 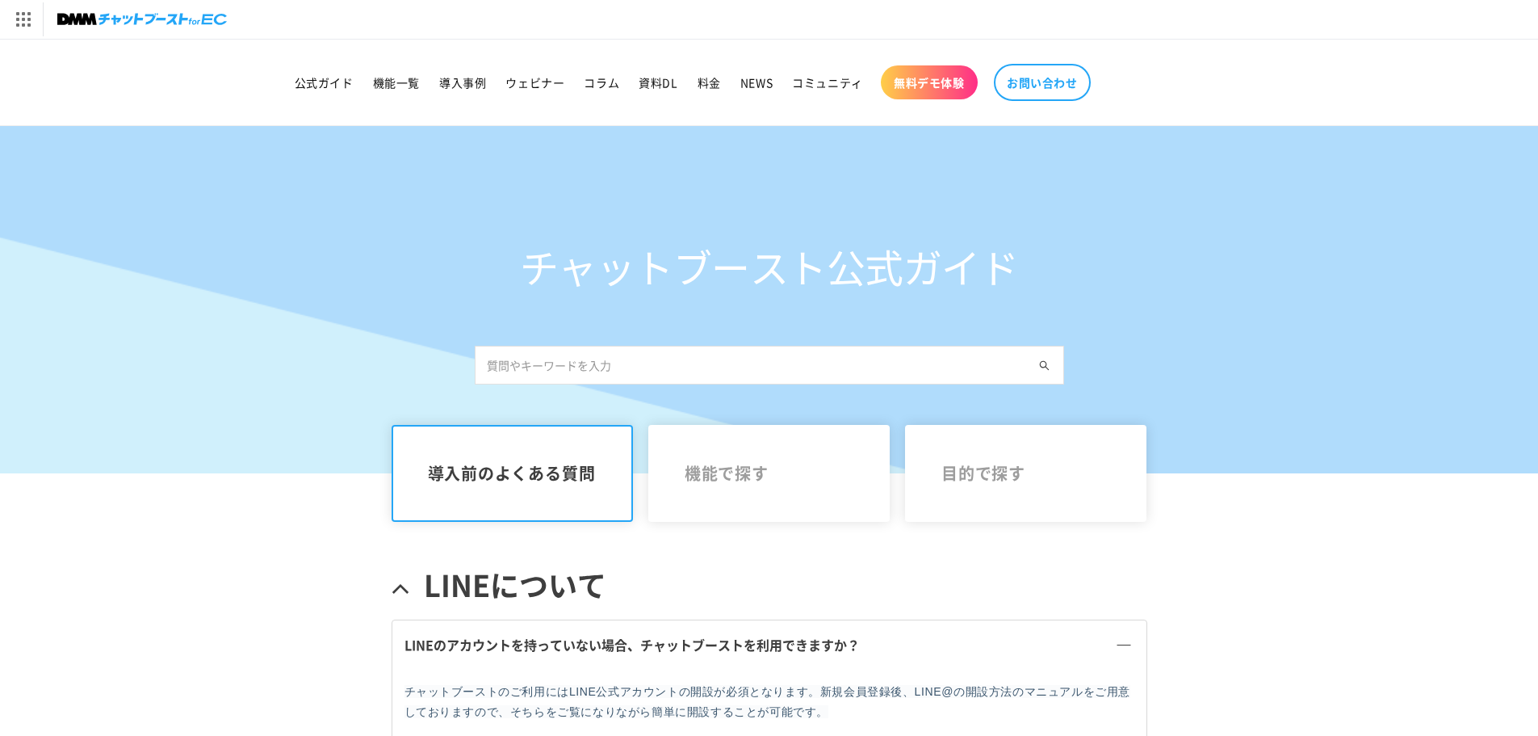 I want to click on span: NEWS, so click(x=757, y=82).